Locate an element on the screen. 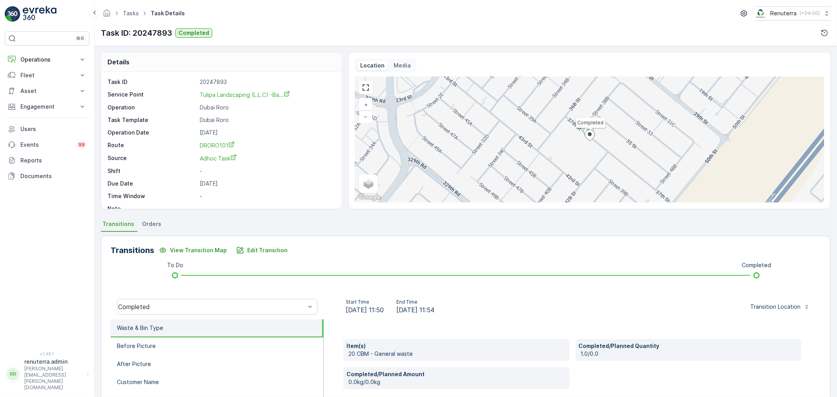 The height and width of the screenshot is (397, 837). p: ⌘B is located at coordinates (80, 38).